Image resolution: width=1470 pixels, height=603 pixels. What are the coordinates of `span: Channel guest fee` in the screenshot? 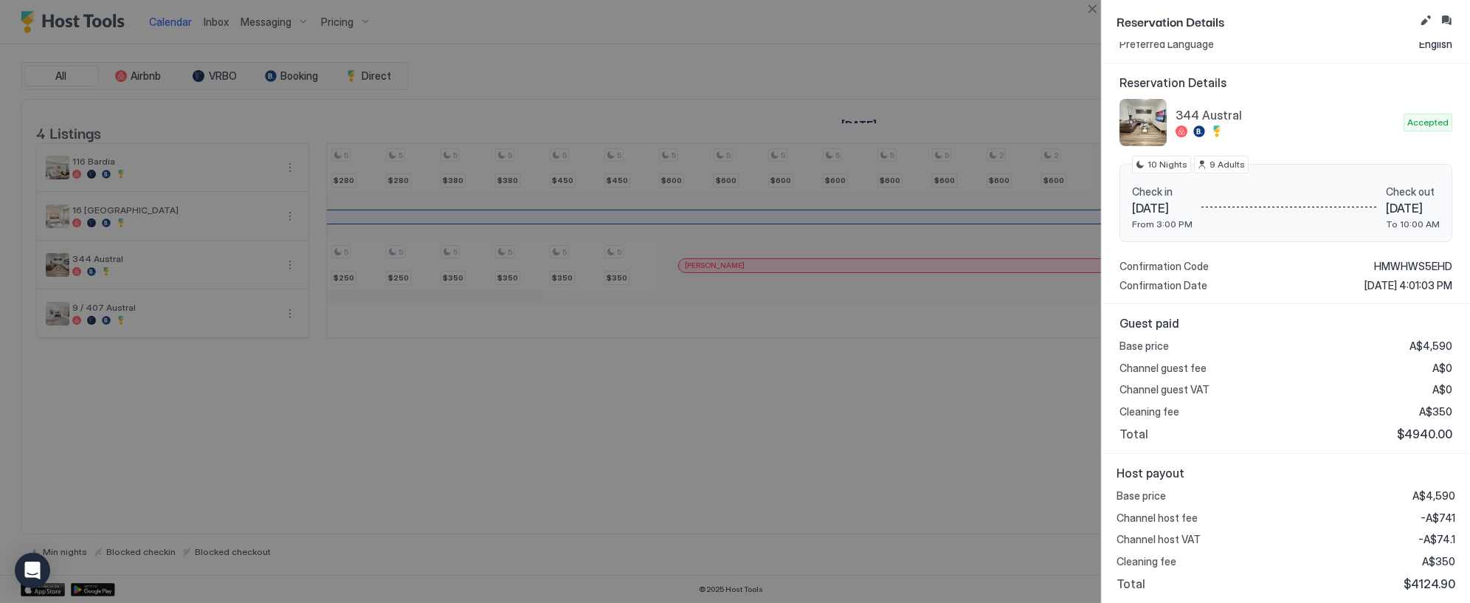 It's located at (1163, 368).